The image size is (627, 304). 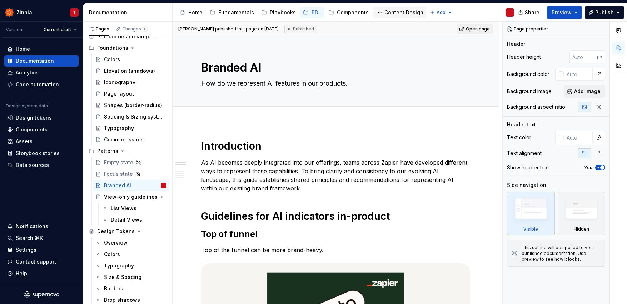 I want to click on div: Spacing & Sizing systems, so click(x=133, y=117).